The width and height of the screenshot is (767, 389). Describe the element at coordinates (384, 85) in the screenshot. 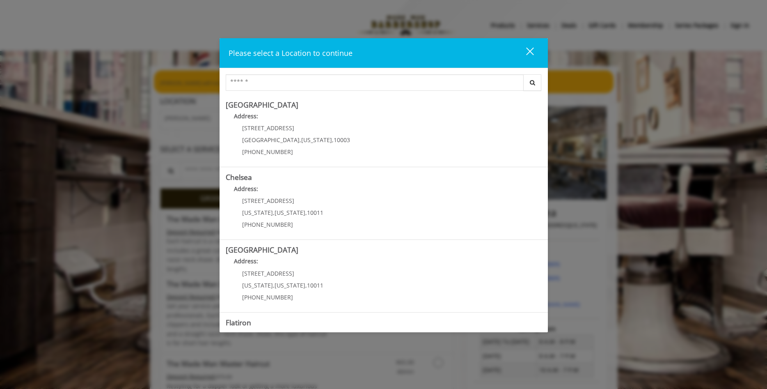

I see `div: Center Select` at that location.